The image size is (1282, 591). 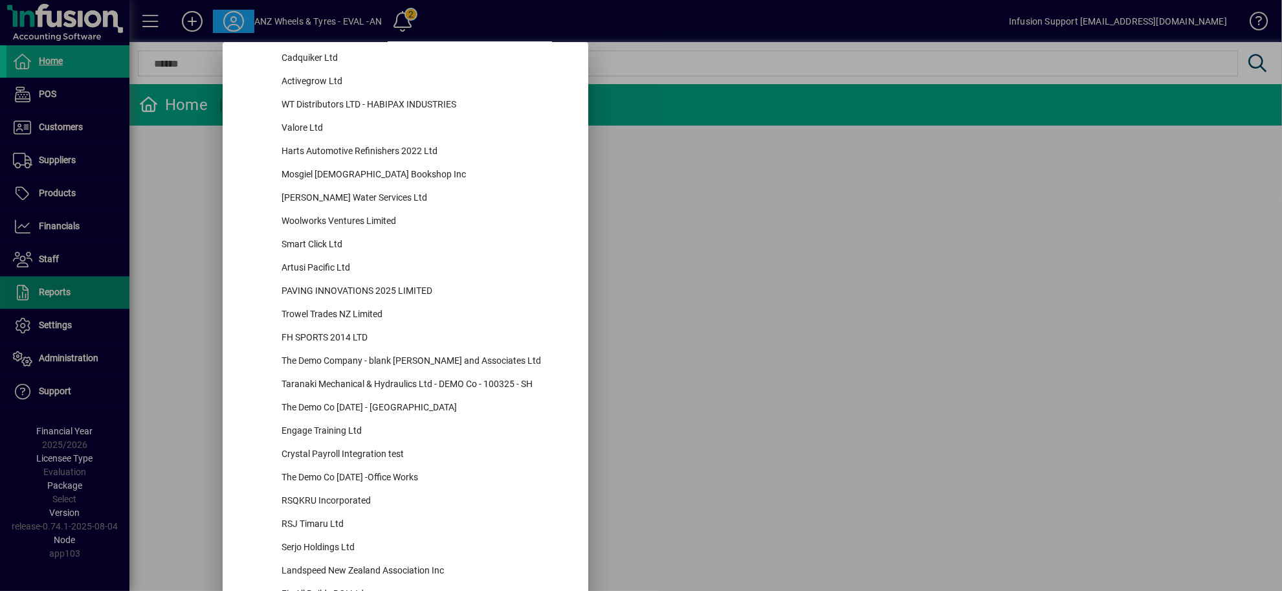 I want to click on button: Engage Training Ltd, so click(x=405, y=432).